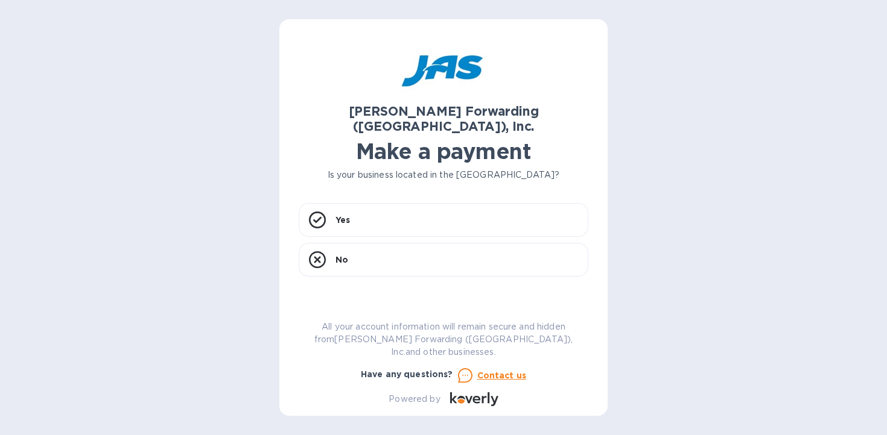 This screenshot has width=887, height=435. What do you see at coordinates (443, 151) in the screenshot?
I see `h1: Make a payment` at bounding box center [443, 151].